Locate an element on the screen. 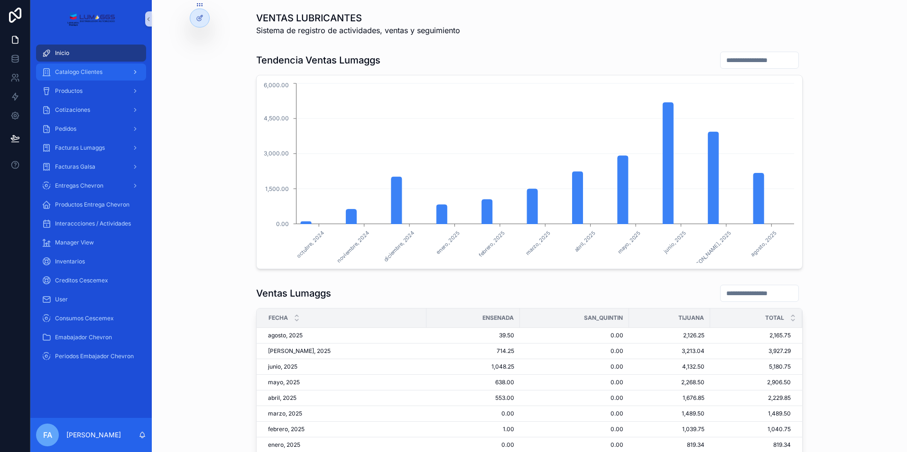  div: chart is located at coordinates (529, 172).